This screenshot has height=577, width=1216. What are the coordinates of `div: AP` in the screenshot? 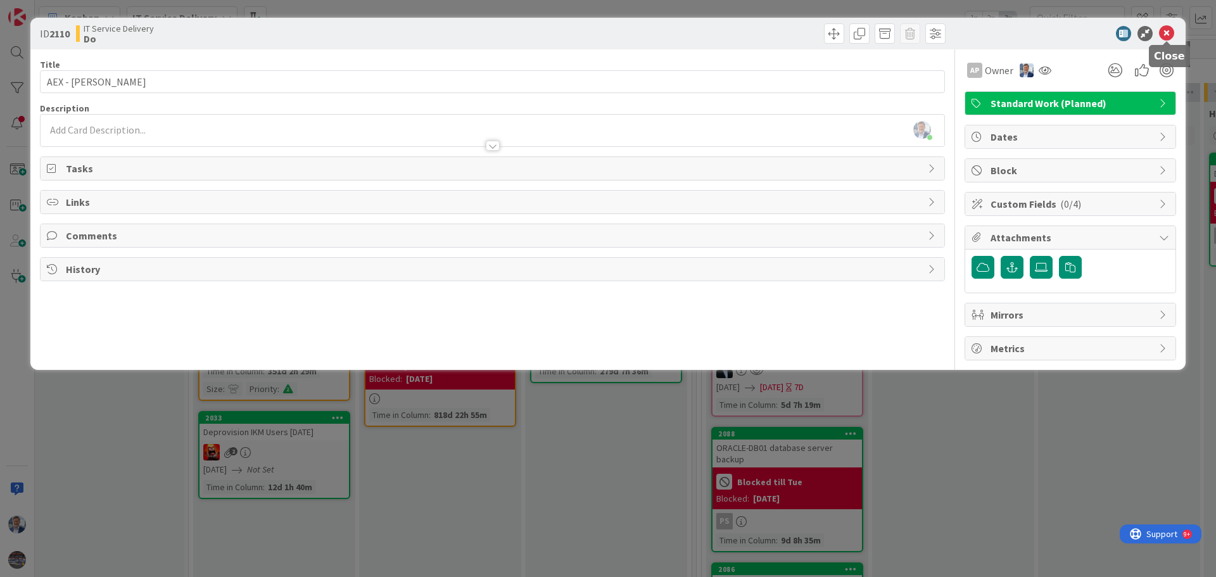 It's located at (974, 70).